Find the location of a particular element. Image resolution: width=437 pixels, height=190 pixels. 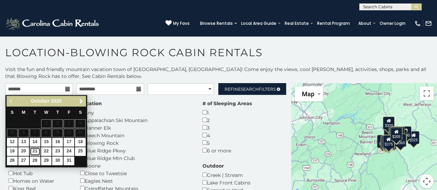

a: 27 is located at coordinates (23, 161).